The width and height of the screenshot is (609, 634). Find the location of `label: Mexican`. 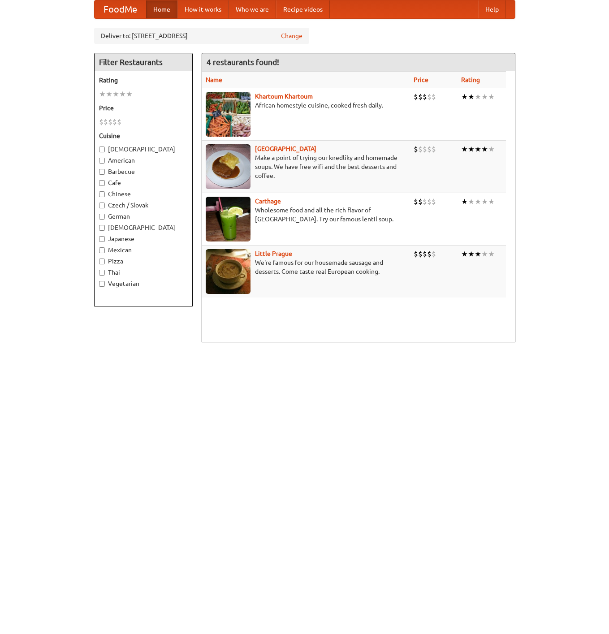

label: Mexican is located at coordinates (143, 250).